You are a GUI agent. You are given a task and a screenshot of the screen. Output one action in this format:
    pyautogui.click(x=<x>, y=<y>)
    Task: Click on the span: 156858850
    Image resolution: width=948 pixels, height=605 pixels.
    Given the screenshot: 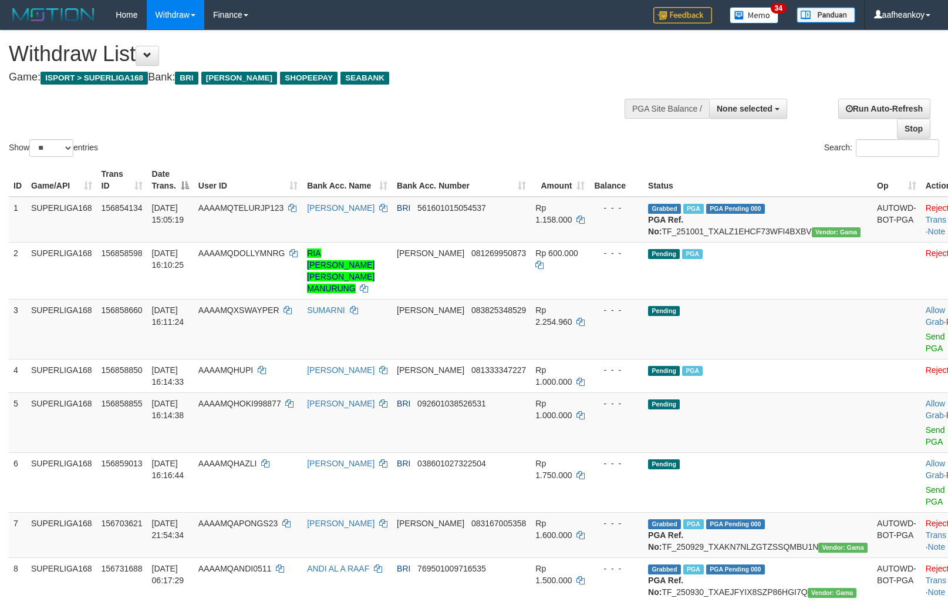 What is the action you would take?
    pyautogui.click(x=122, y=370)
    